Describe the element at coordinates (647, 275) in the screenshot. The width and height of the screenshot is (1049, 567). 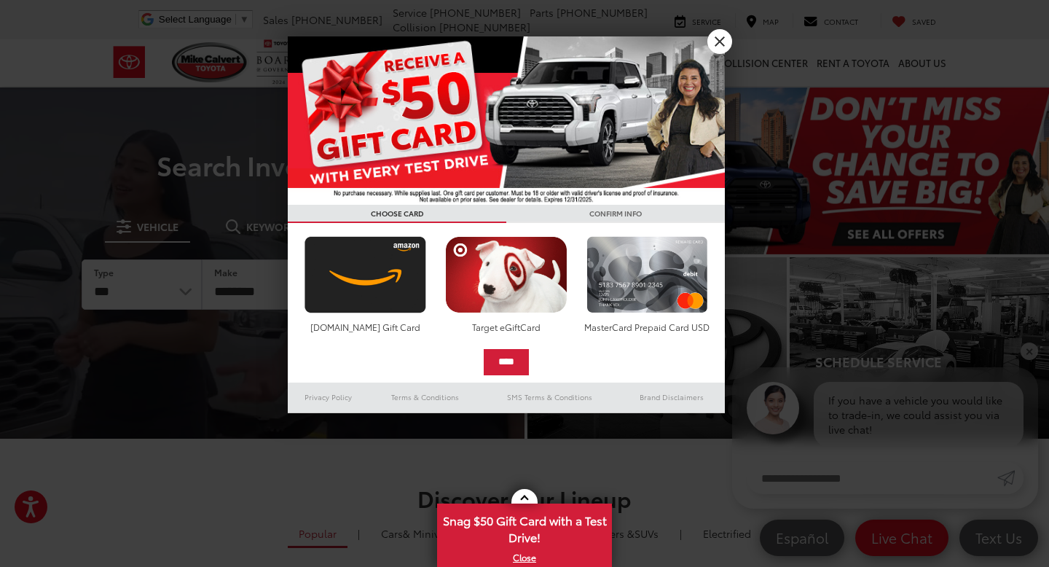
I see `img: mastercard.png` at that location.